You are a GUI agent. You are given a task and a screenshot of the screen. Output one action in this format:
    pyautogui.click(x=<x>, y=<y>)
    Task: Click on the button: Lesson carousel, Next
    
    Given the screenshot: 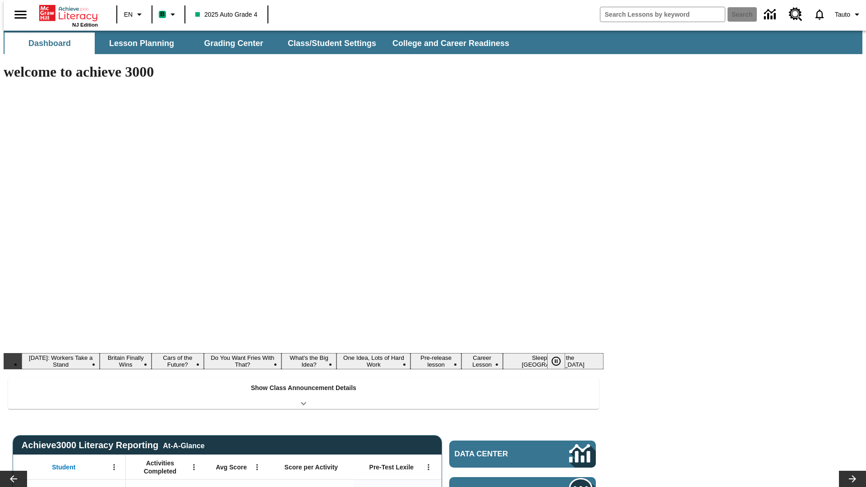 What is the action you would take?
    pyautogui.click(x=853, y=479)
    